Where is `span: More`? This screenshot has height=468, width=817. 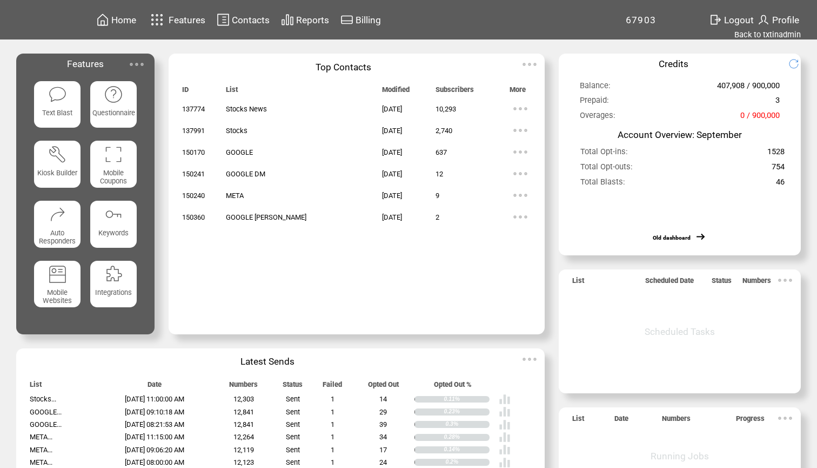
span: More is located at coordinates (518, 92).